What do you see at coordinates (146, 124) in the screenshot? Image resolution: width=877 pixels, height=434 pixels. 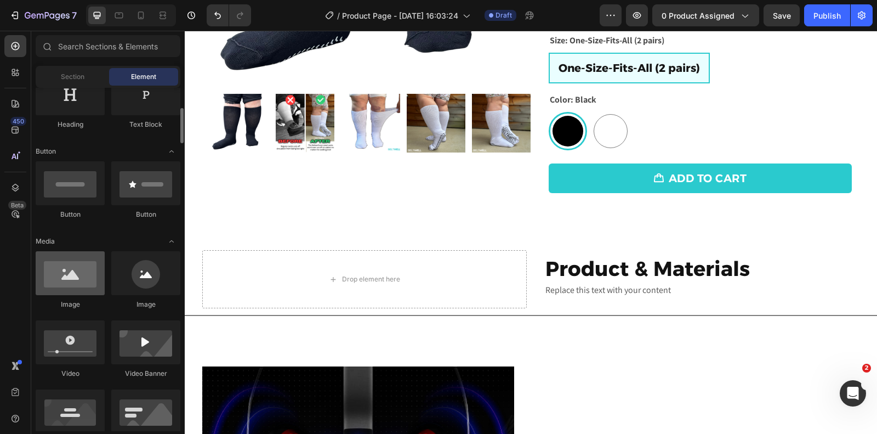 I see `div: Text Block` at bounding box center [146, 124].